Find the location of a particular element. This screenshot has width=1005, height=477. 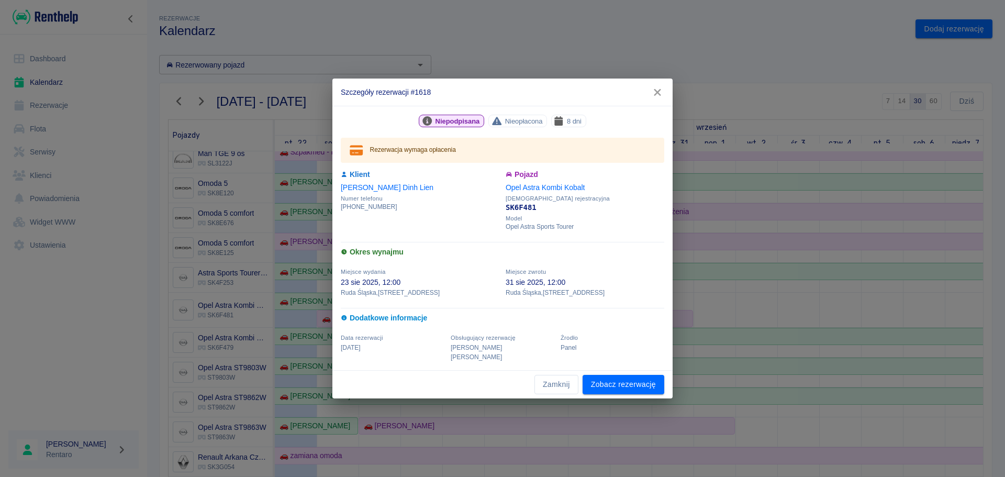

p: Panel is located at coordinates (613, 348).